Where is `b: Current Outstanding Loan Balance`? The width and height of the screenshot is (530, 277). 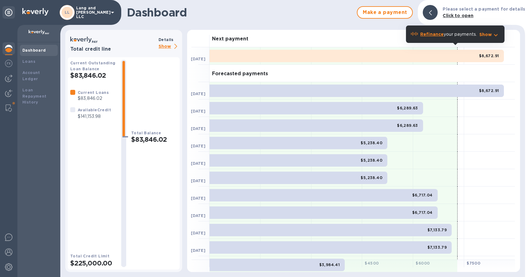
b: Current Outstanding Loan Balance is located at coordinates (93, 66).